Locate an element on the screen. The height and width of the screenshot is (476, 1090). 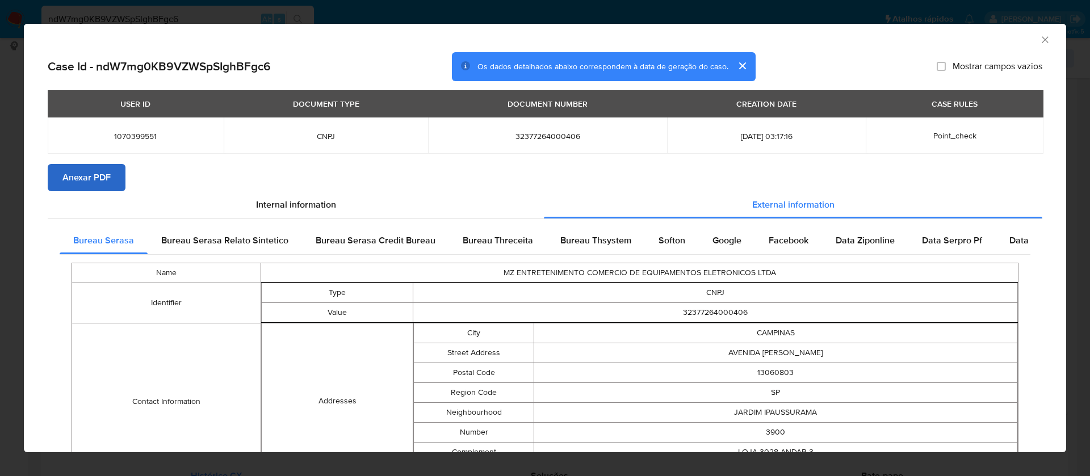
span: 32377264000406 is located at coordinates (547, 136).